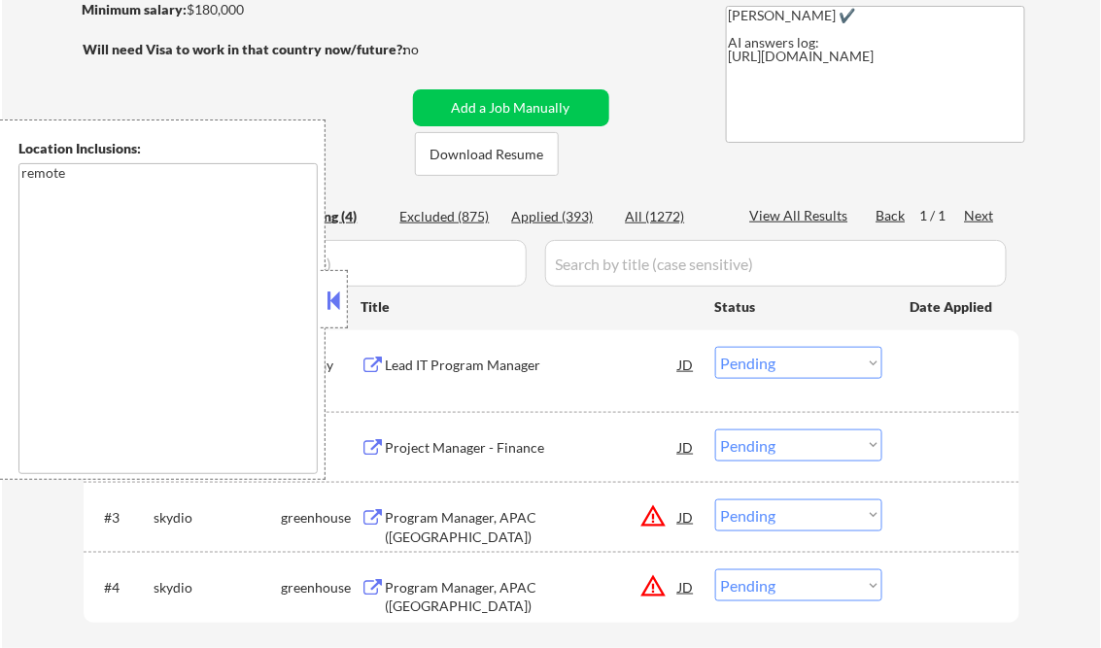  I want to click on div: All (1272), so click(674, 217).